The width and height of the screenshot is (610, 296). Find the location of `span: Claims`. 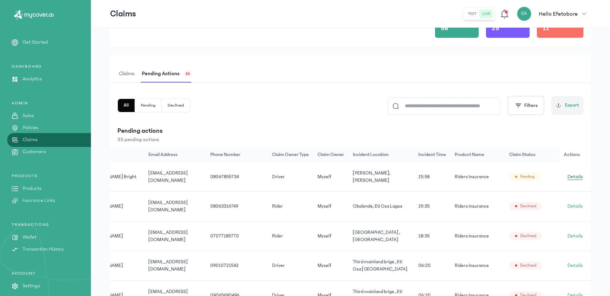

span: Claims is located at coordinates (127, 74).